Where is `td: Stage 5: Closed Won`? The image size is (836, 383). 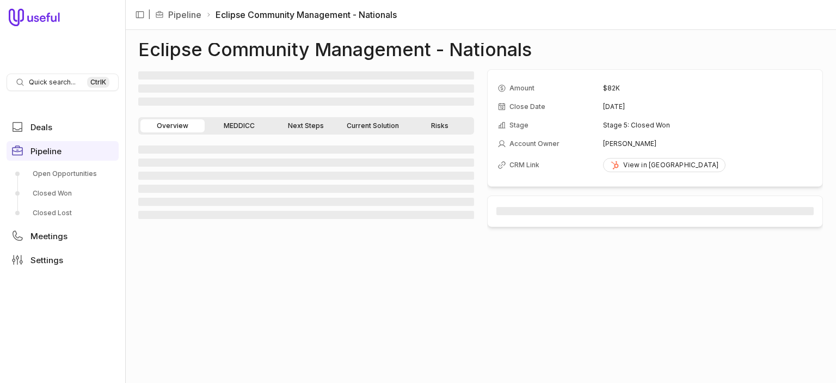 td: Stage 5: Closed Won is located at coordinates (707, 125).